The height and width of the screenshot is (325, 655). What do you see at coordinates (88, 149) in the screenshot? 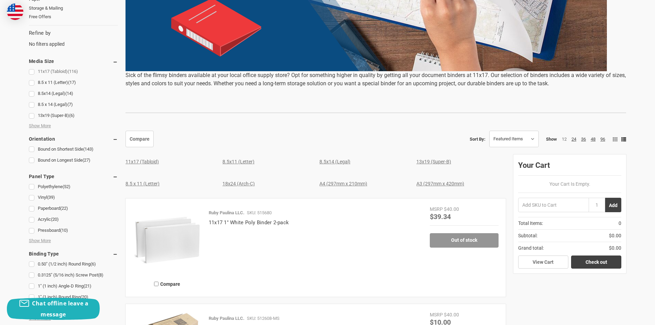
I see `span: (143)` at bounding box center [88, 149].